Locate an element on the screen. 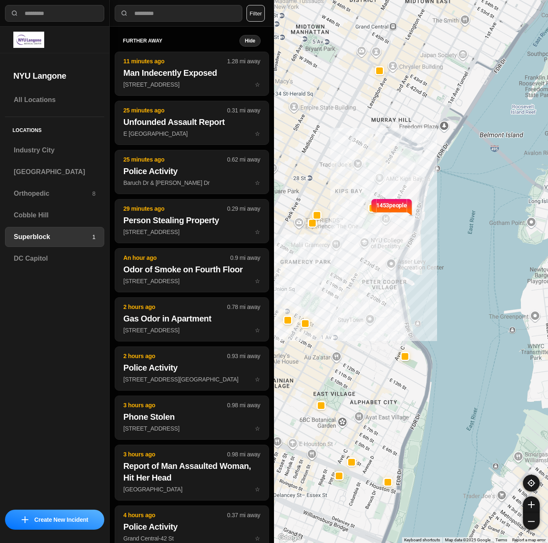 The image size is (548, 543). a: All Locations is located at coordinates (55, 100).